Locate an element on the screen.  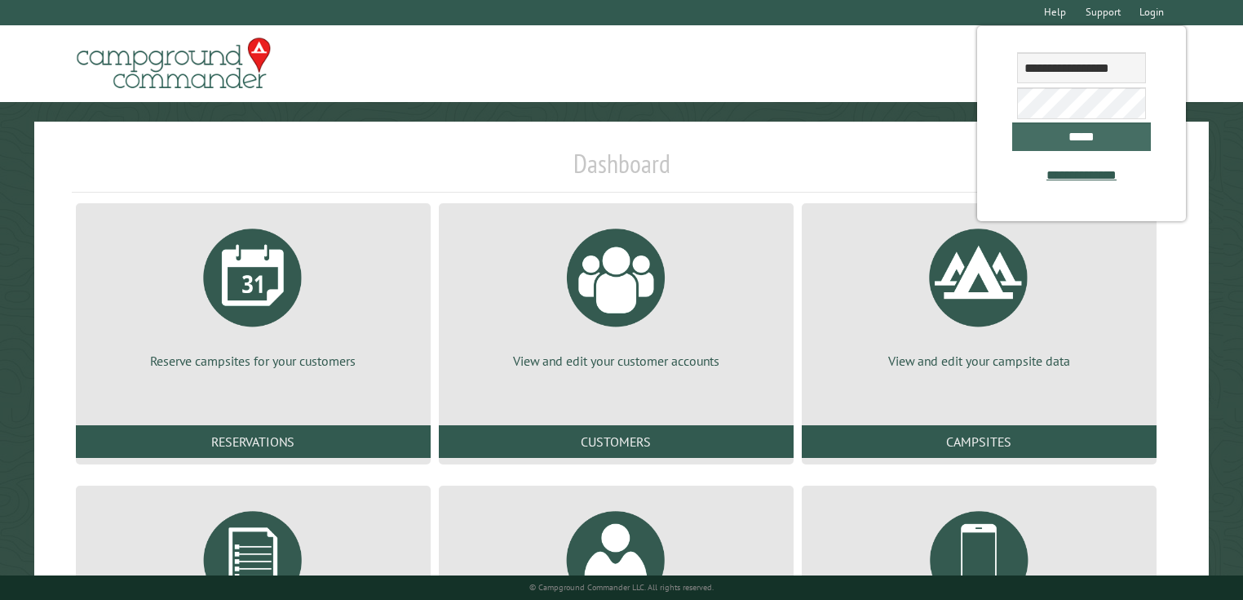
a: Campsites is located at coordinates (979, 441).